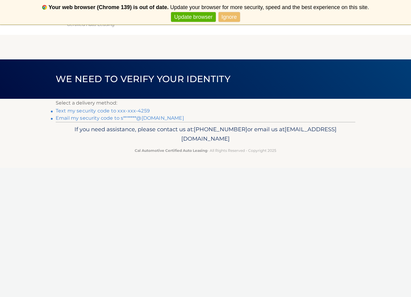 This screenshot has height=297, width=411. Describe the element at coordinates (109, 7) in the screenshot. I see `b: Your web browser (Chrome 139) is out of date.` at that location.